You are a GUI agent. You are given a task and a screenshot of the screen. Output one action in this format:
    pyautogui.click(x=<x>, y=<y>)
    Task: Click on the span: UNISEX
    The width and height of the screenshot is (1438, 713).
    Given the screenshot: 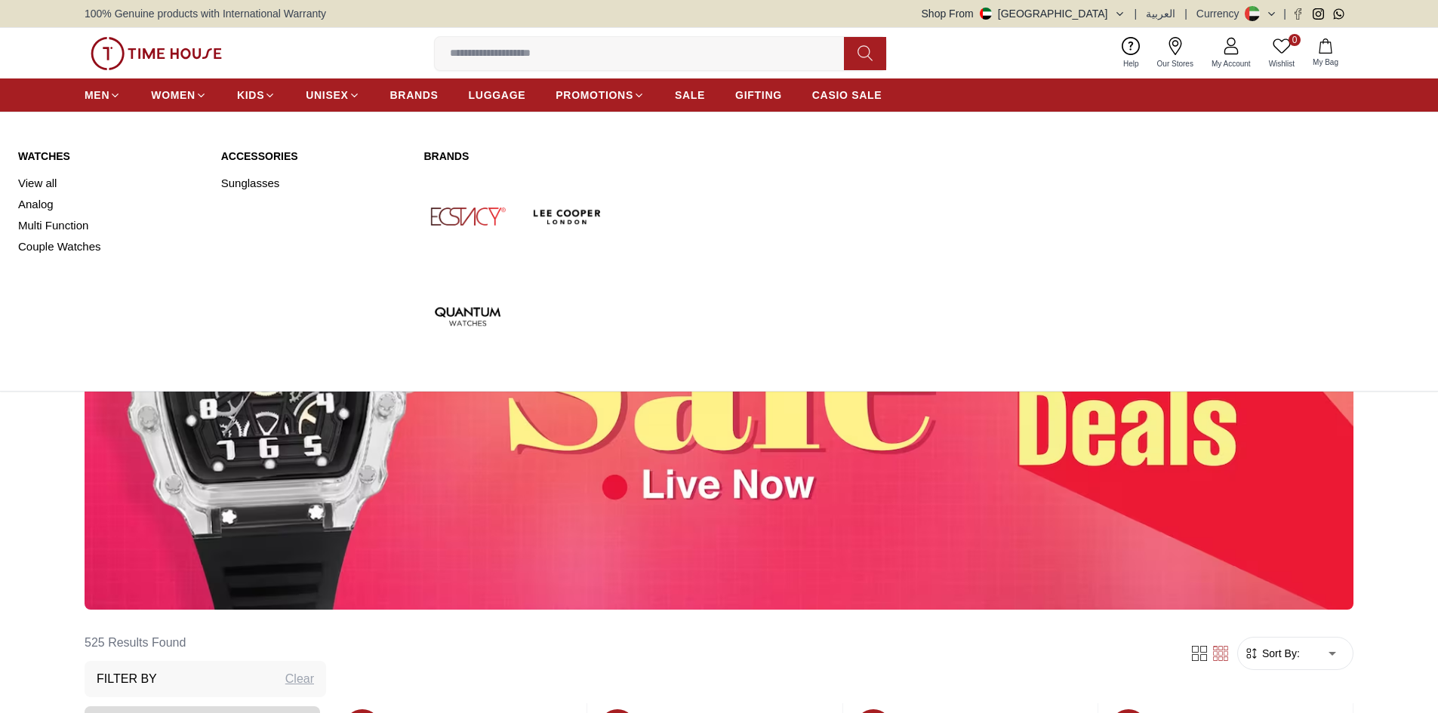 What is the action you would take?
    pyautogui.click(x=327, y=95)
    